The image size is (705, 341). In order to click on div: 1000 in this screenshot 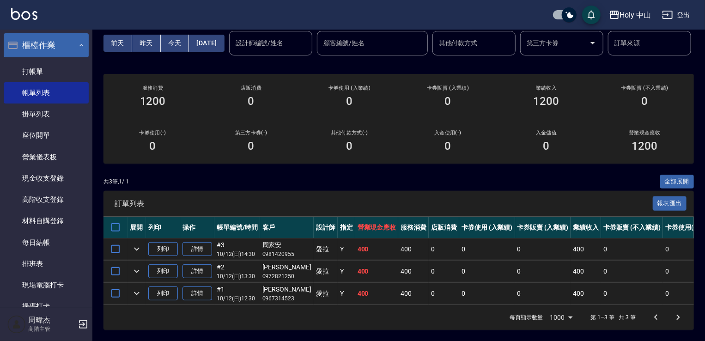, I will do `click(561, 317)`.